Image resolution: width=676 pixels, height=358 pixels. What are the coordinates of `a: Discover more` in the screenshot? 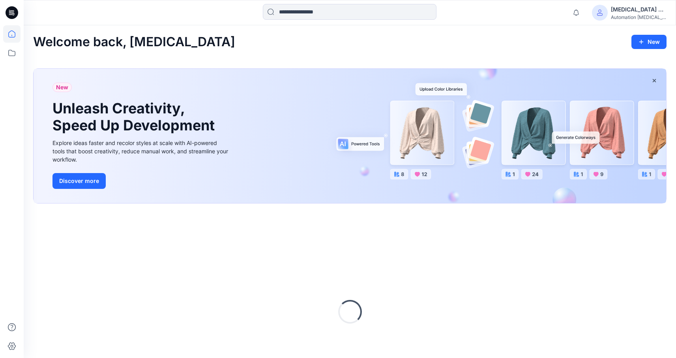 It's located at (141, 181).